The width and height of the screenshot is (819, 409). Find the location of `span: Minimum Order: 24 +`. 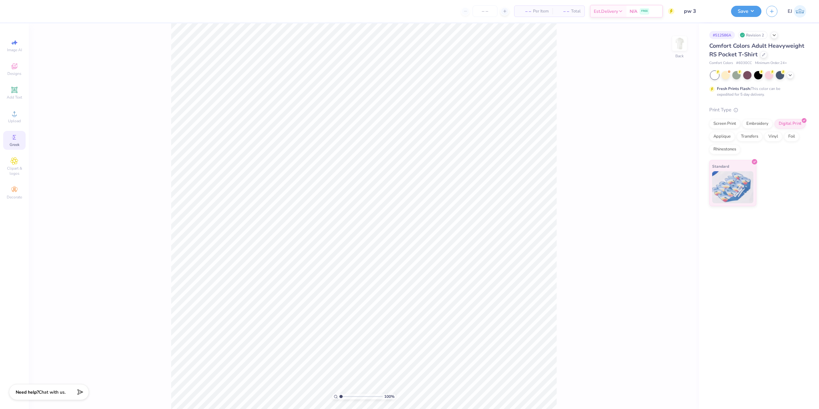

span: Minimum Order: 24 + is located at coordinates (771, 63).